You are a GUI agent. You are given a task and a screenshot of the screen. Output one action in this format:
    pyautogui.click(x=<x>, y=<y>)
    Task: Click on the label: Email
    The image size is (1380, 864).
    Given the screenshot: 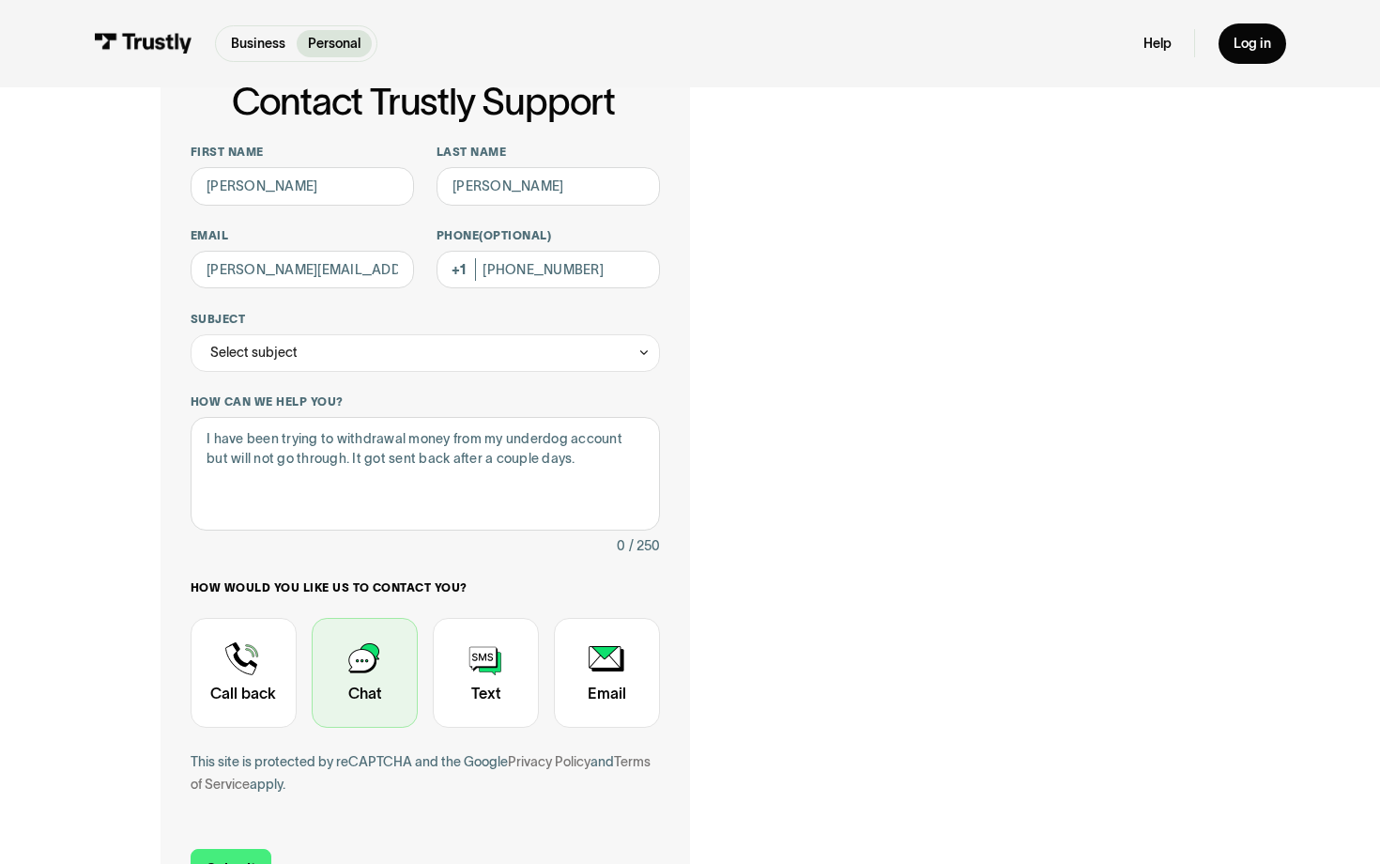 What is the action you would take?
    pyautogui.click(x=302, y=236)
    